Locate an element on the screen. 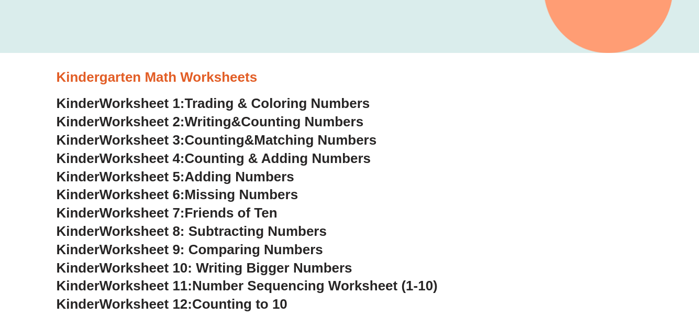 The height and width of the screenshot is (315, 699). span: Friends of Ten is located at coordinates (231, 213).